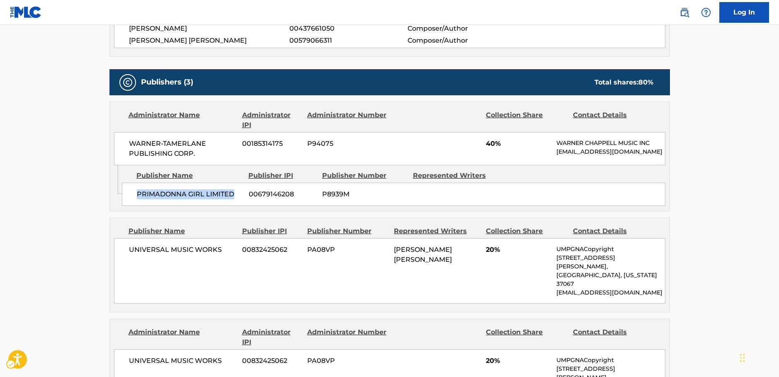  I want to click on div: Total shares:, so click(624, 83).